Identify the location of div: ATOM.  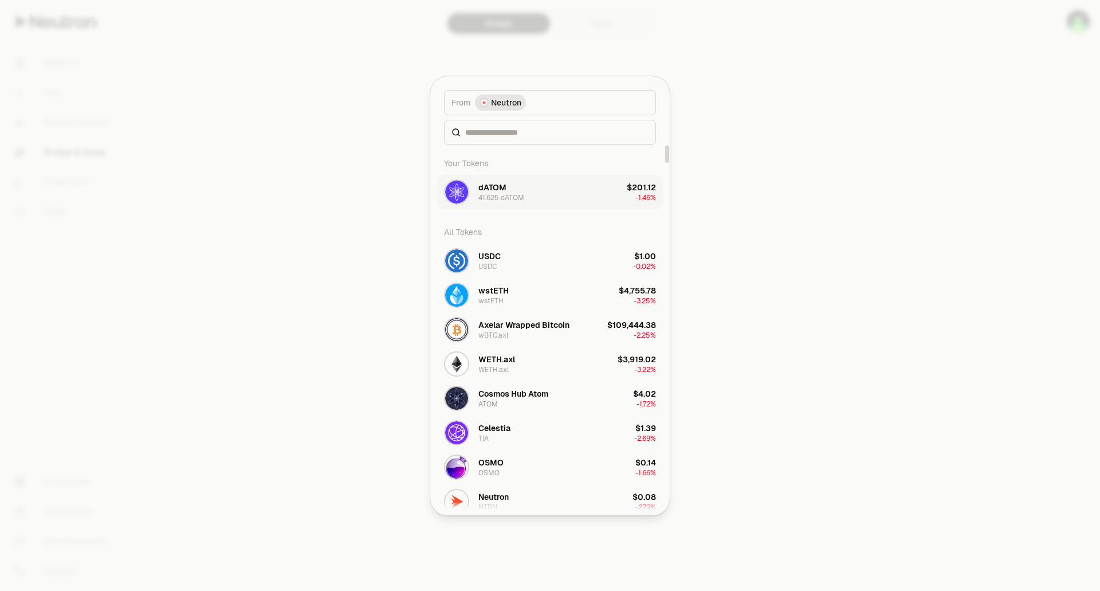
(488, 404).